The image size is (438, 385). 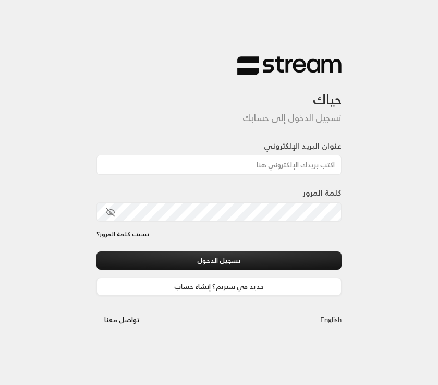 I want to click on a: تواصل معنا, so click(x=122, y=320).